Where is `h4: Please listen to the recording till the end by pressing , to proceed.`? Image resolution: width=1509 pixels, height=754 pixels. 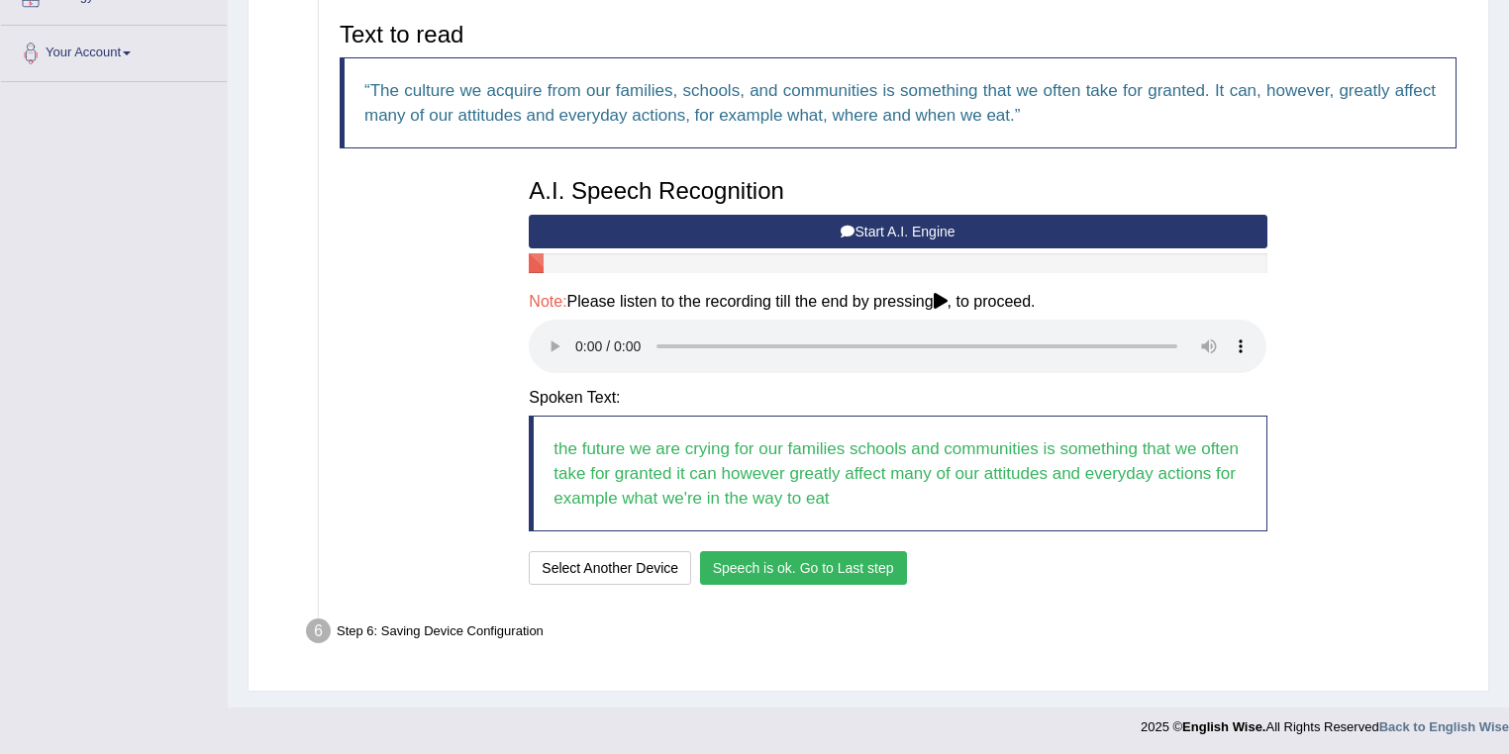 h4: Please listen to the recording till the end by pressing , to proceed. is located at coordinates (897, 302).